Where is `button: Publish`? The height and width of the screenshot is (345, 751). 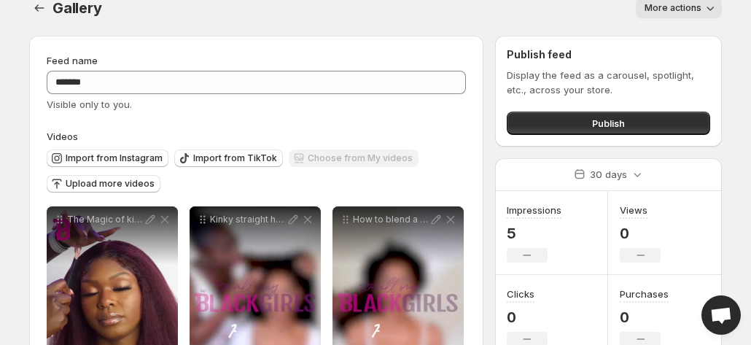
button: Publish is located at coordinates (608, 123).